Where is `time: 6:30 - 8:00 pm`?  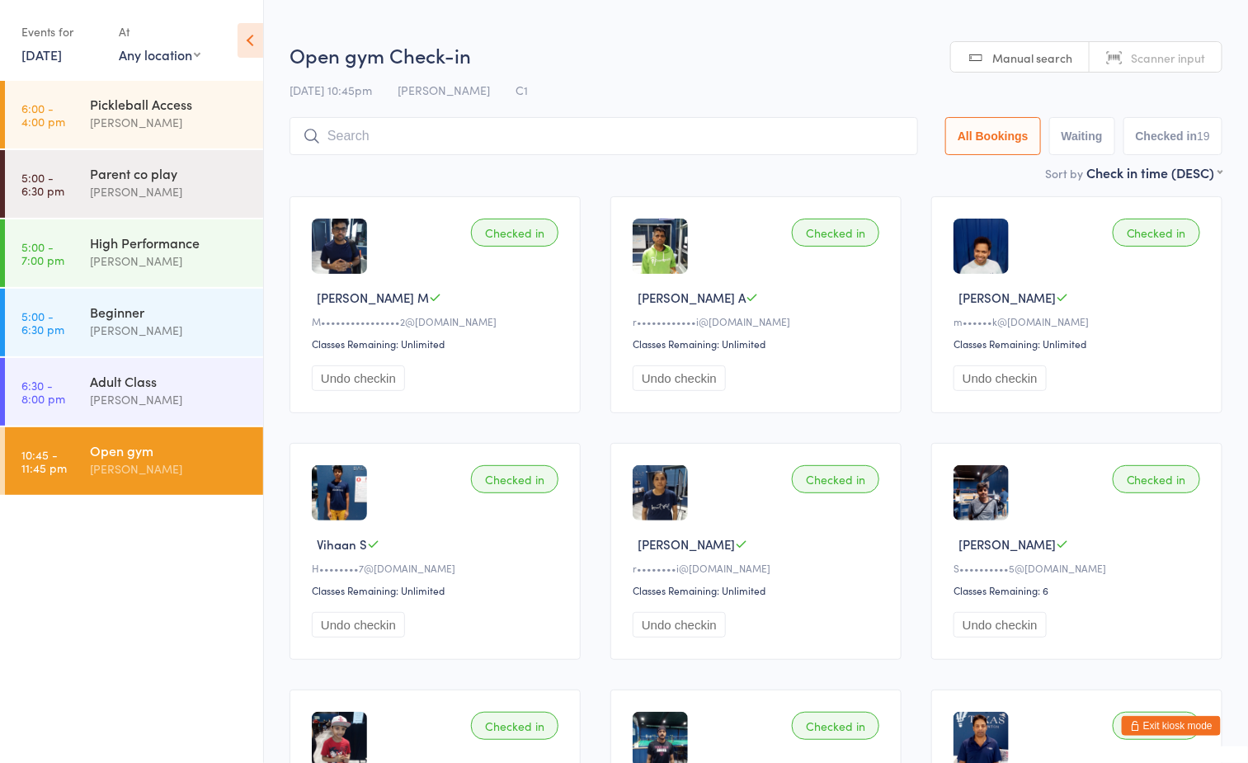 time: 6:30 - 8:00 pm is located at coordinates (43, 392).